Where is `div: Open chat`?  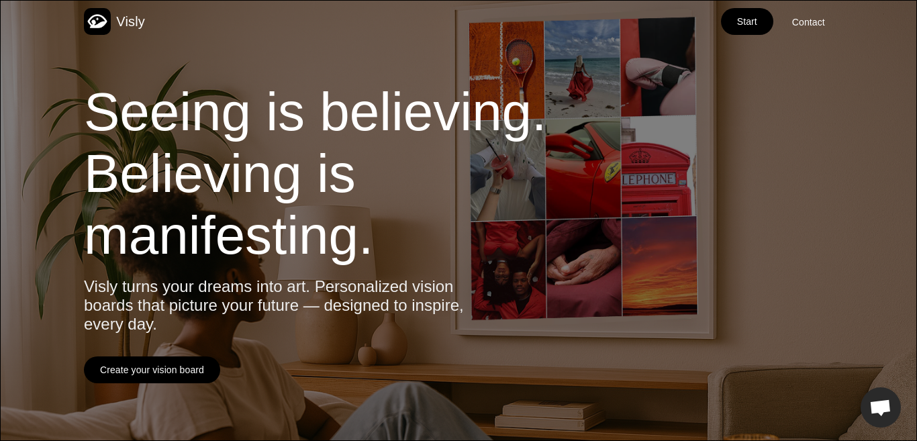 div: Open chat is located at coordinates (881, 408).